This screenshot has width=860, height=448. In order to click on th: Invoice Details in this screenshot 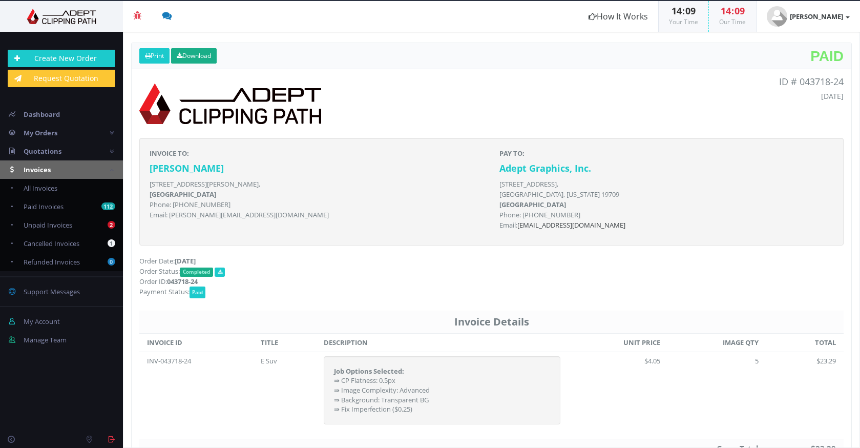, I will do `click(491, 322)`.